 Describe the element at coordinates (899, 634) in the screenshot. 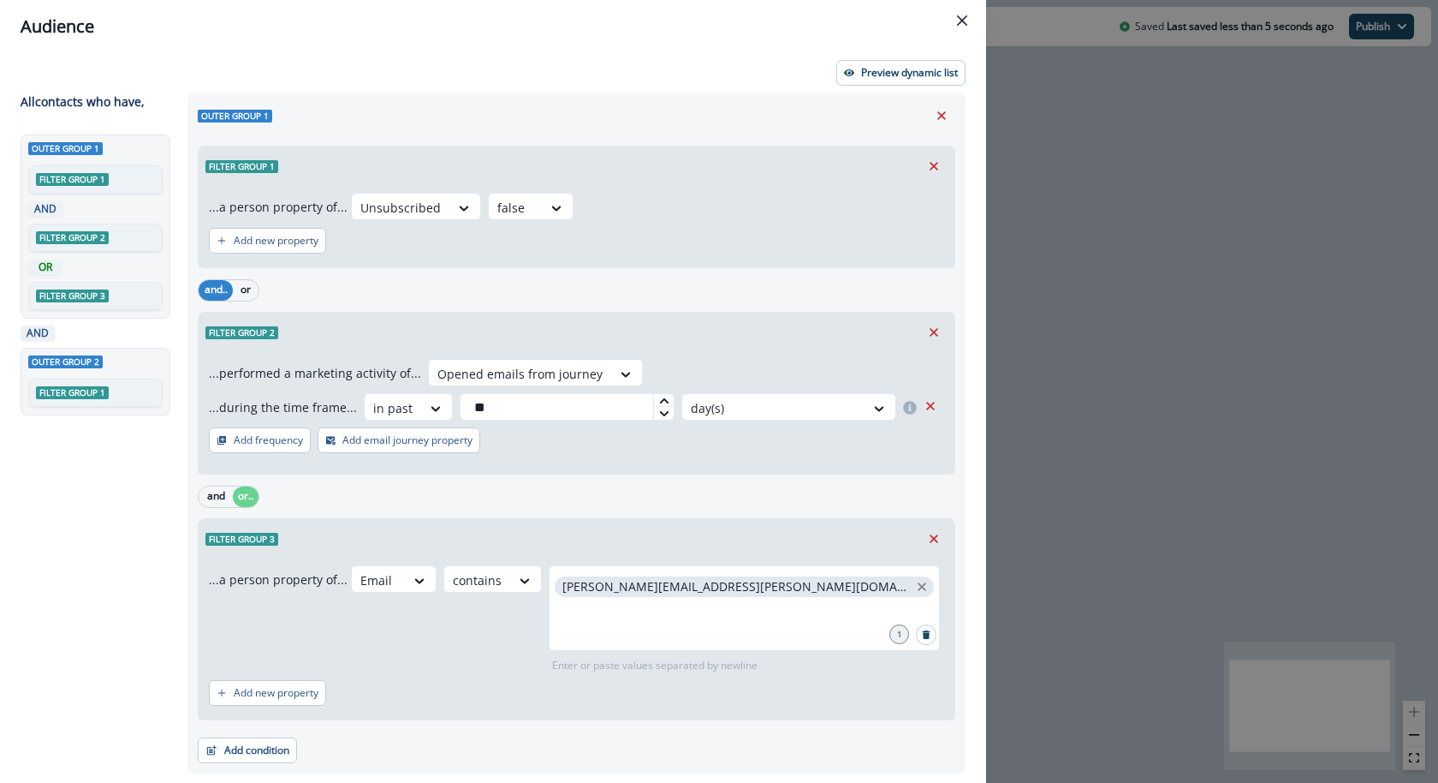

I see `div: 1` at that location.